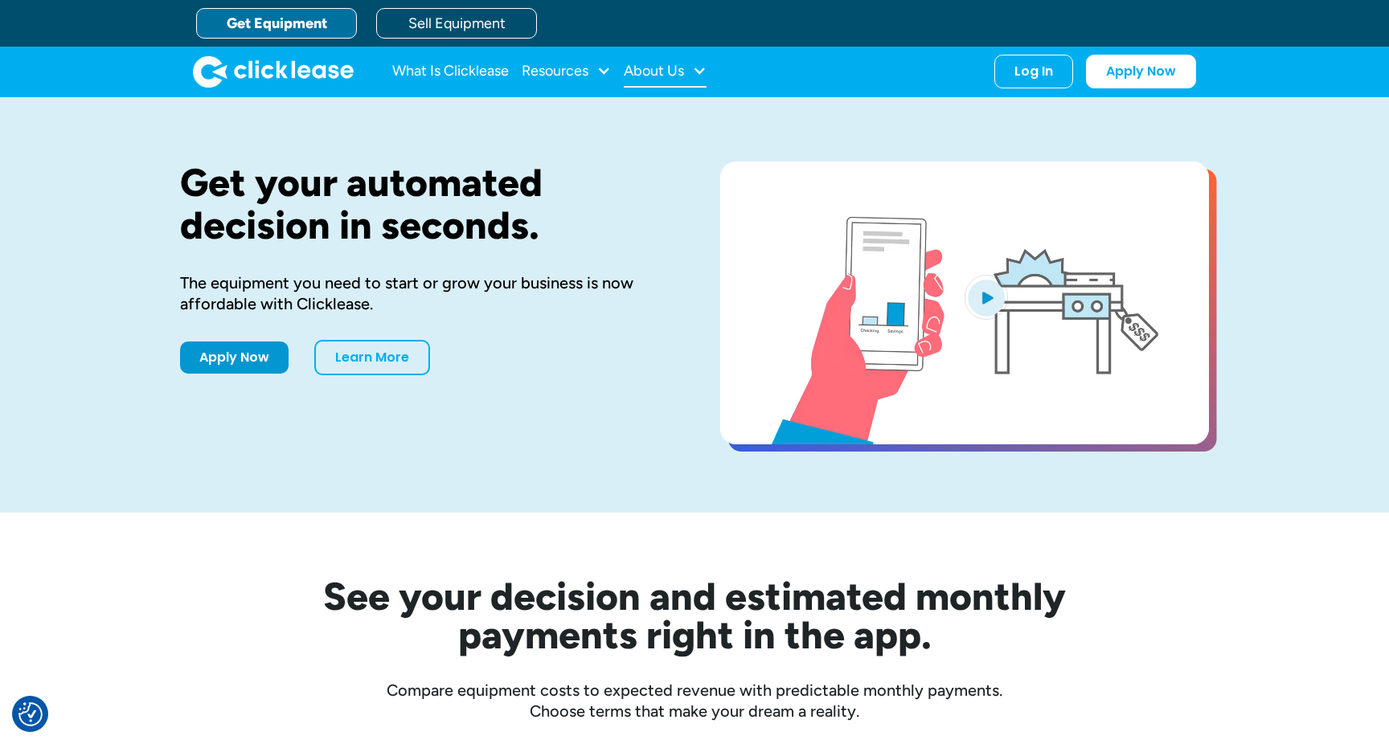 The image size is (1389, 744). I want to click on div: Log In, so click(1034, 72).